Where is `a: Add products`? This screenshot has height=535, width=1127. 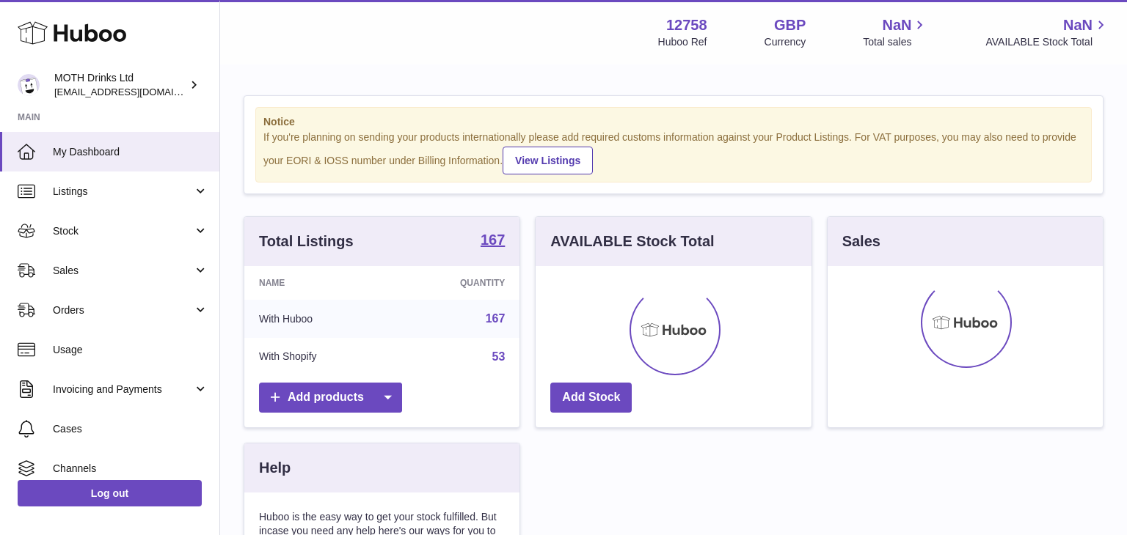
a: Add products is located at coordinates (330, 398).